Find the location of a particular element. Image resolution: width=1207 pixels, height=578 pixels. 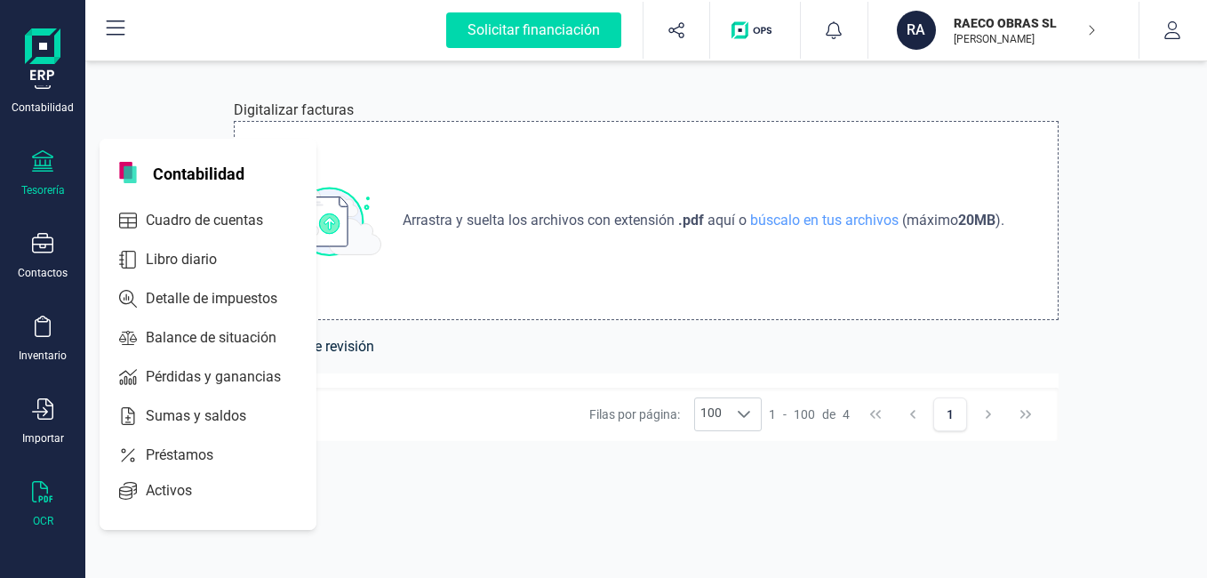

span: Detalle de impuestos is located at coordinates (224, 299).